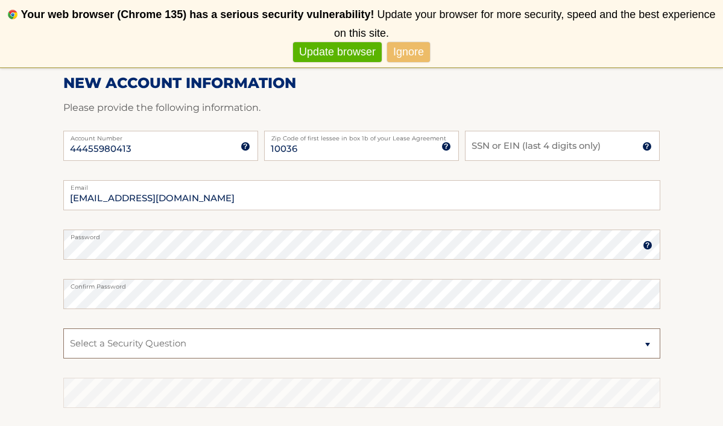  I want to click on a: Update browser, so click(337, 52).